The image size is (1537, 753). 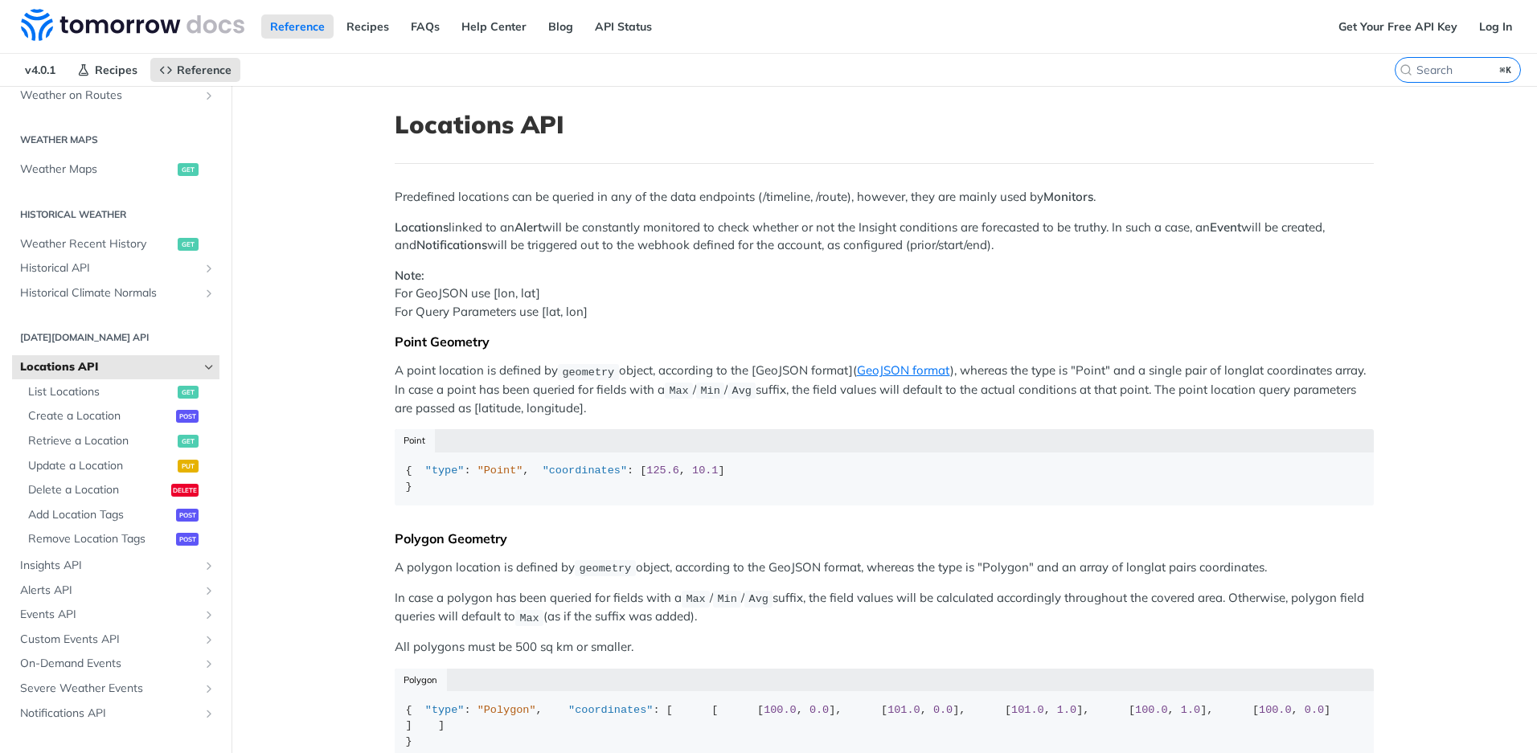 I want to click on strong: Monitors, so click(x=1069, y=196).